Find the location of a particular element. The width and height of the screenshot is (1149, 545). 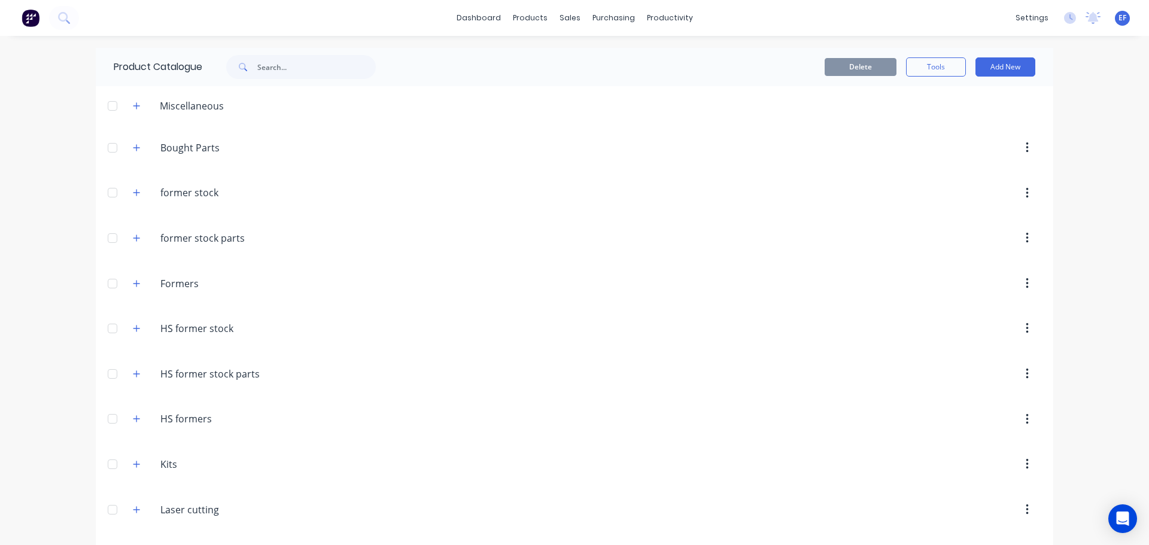

a: dashboard is located at coordinates (479, 18).